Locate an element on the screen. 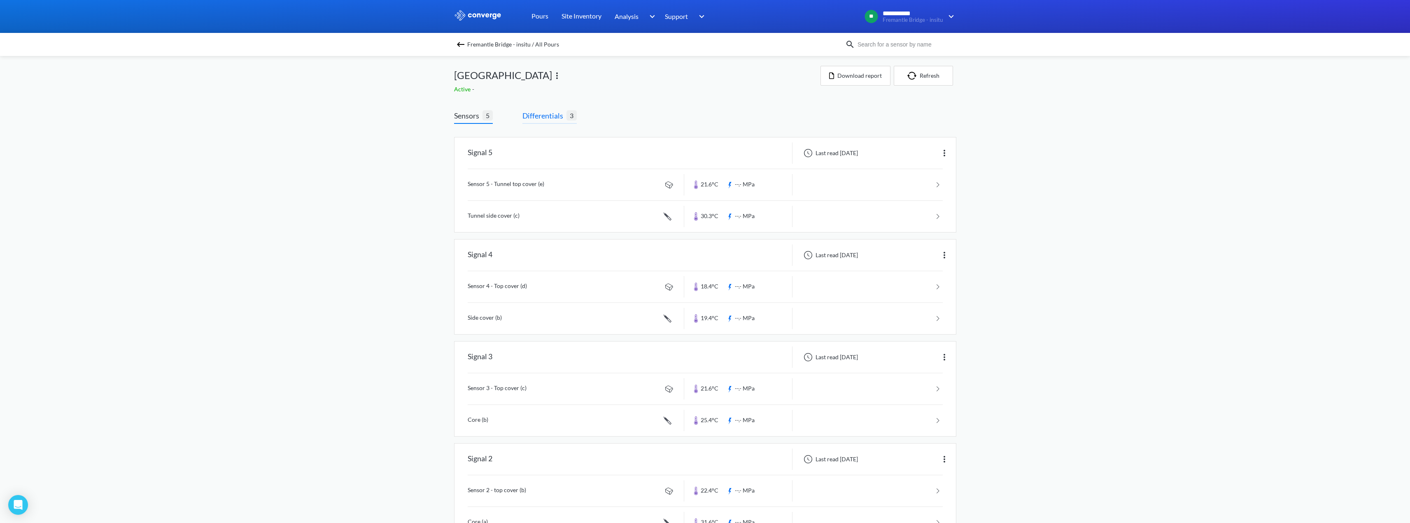  img: backspace.svg is located at coordinates (461, 44).